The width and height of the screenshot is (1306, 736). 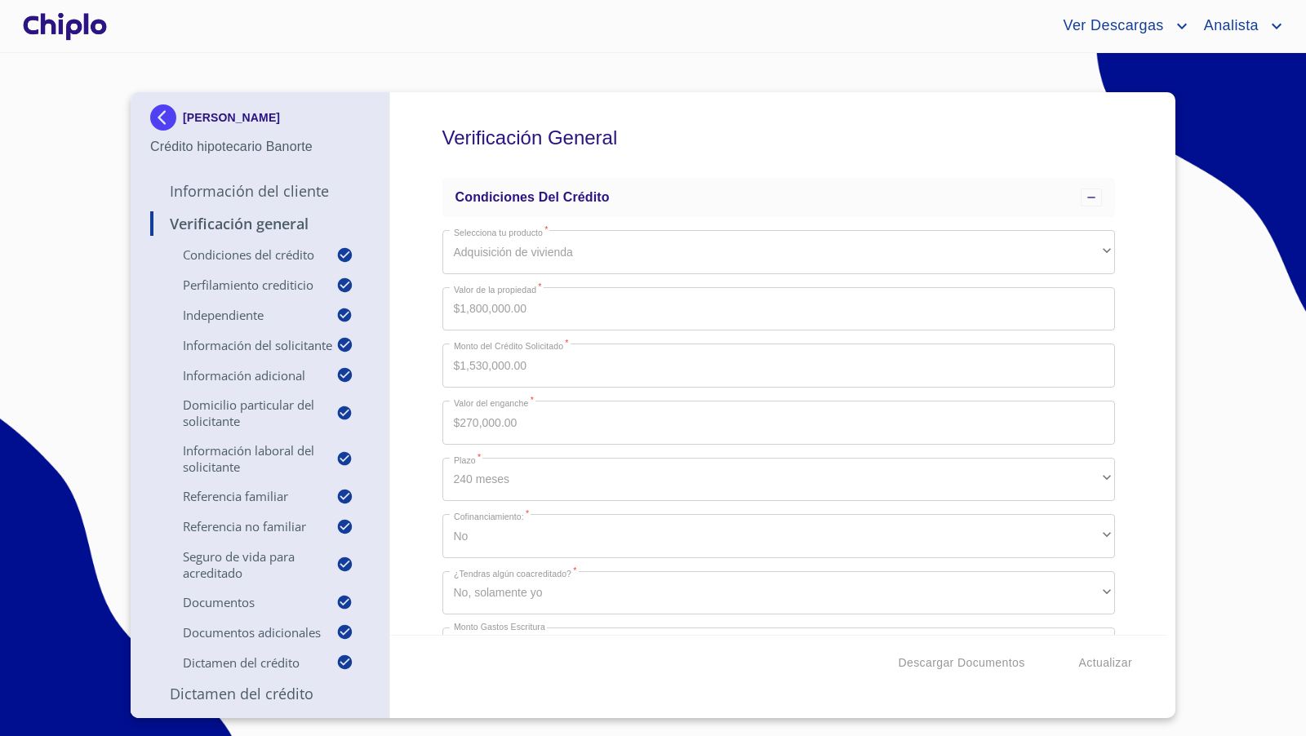 I want to click on p: Formalización, so click(x=260, y=727).